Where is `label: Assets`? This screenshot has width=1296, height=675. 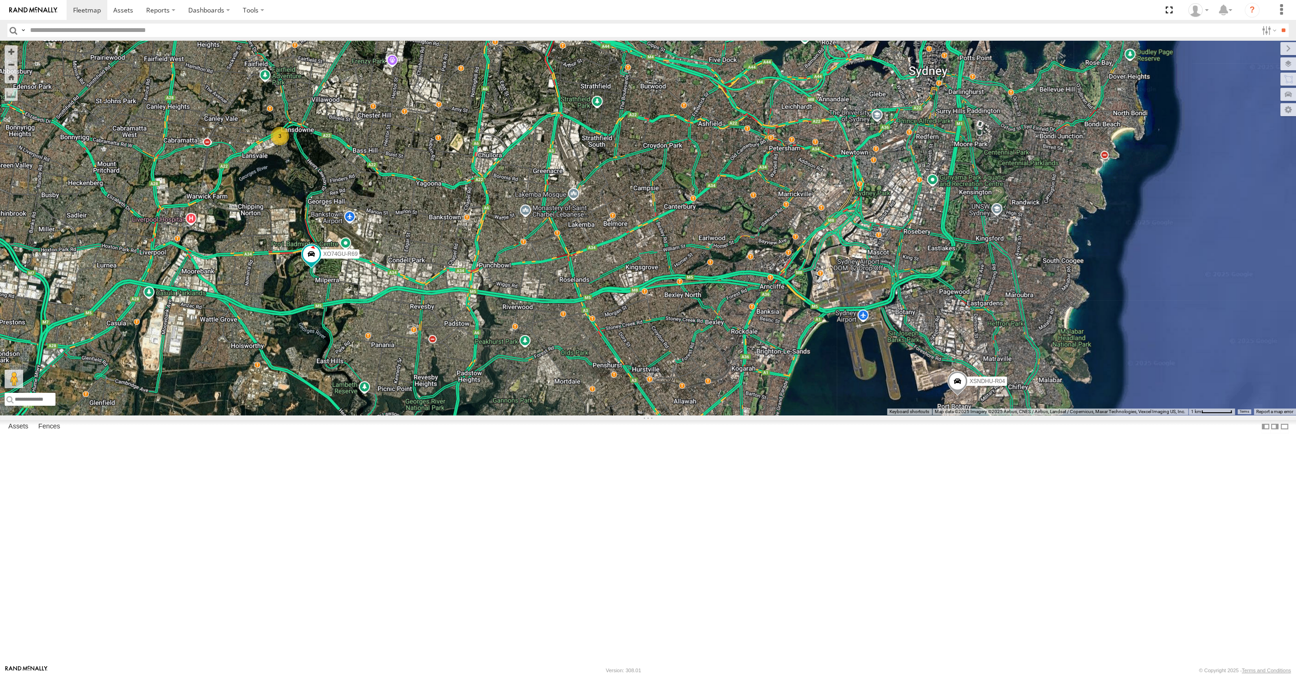 label: Assets is located at coordinates (18, 426).